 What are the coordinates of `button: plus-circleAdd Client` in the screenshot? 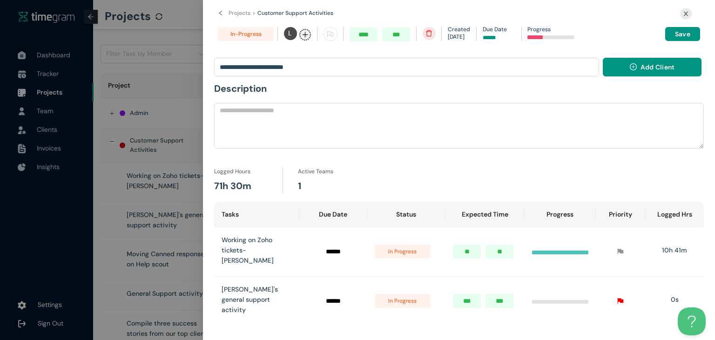 It's located at (652, 67).